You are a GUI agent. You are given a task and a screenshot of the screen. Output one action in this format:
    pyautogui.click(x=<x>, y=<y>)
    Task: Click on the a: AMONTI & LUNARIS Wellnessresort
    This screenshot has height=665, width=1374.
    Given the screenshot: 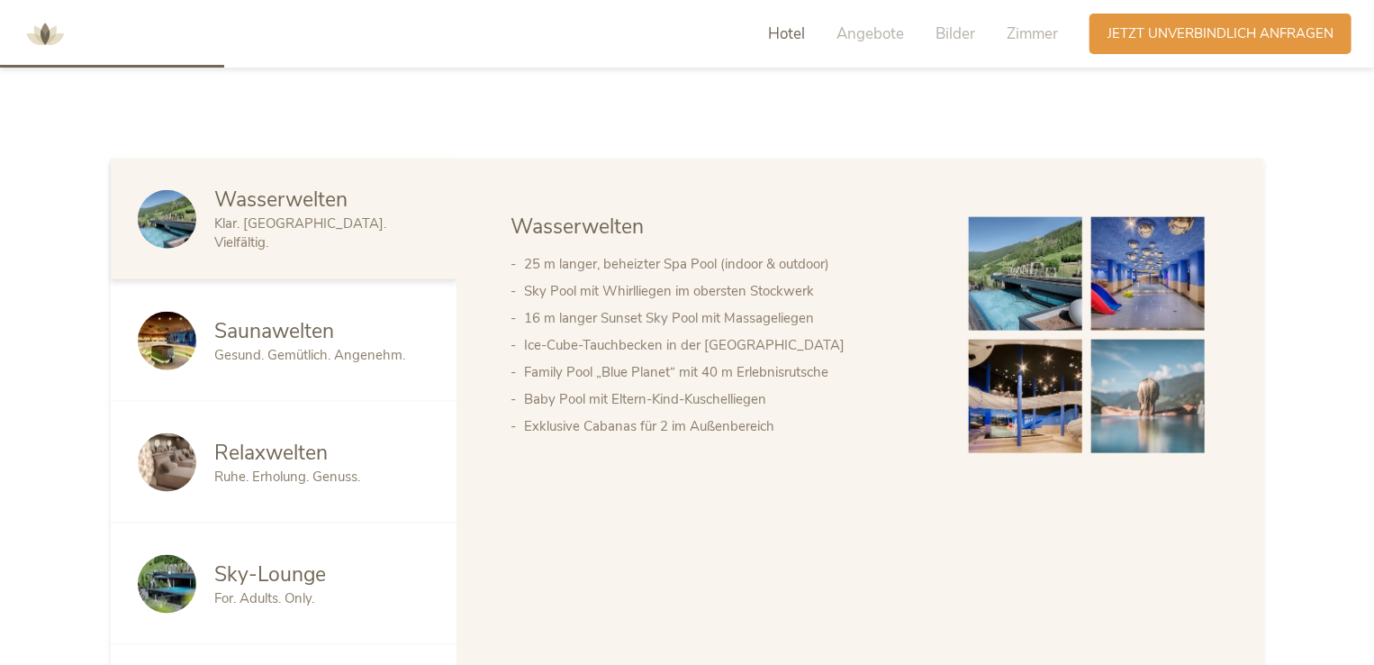 What is the action you would take?
    pyautogui.click(x=45, y=33)
    